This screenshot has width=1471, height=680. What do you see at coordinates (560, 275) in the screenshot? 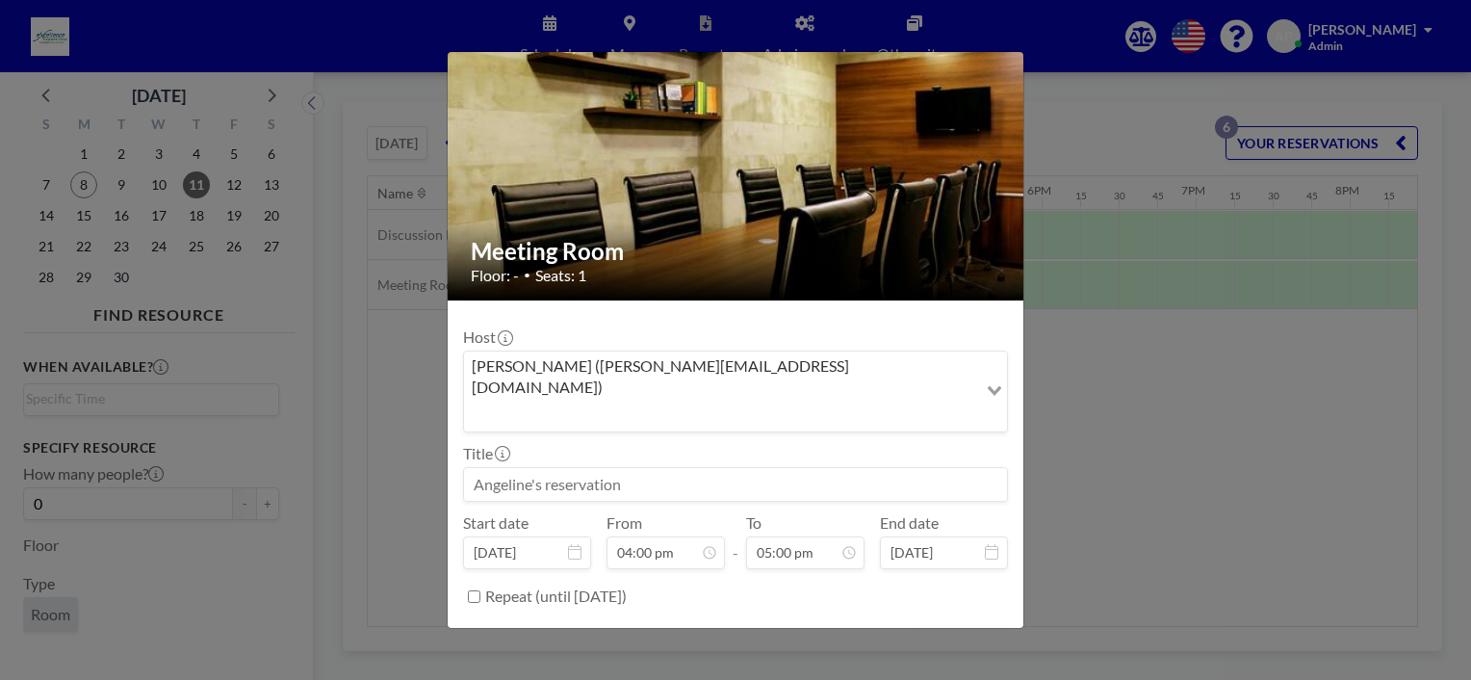
I see `span: Seats: 1` at bounding box center [560, 275].